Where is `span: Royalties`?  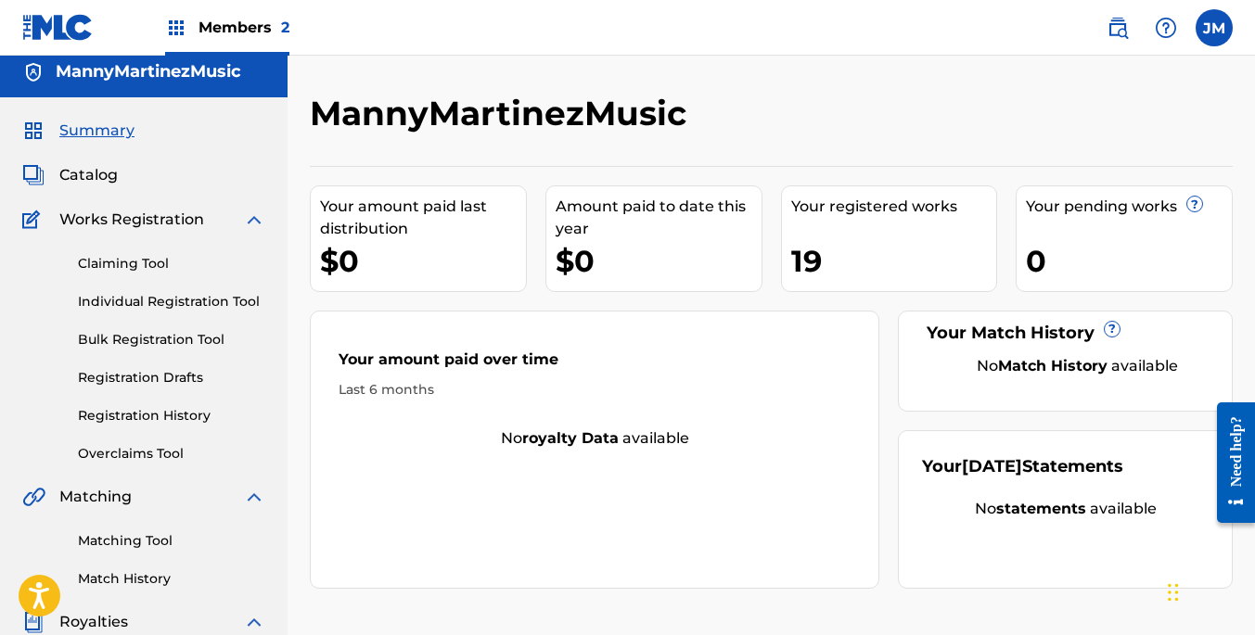
span: Royalties is located at coordinates (94, 622).